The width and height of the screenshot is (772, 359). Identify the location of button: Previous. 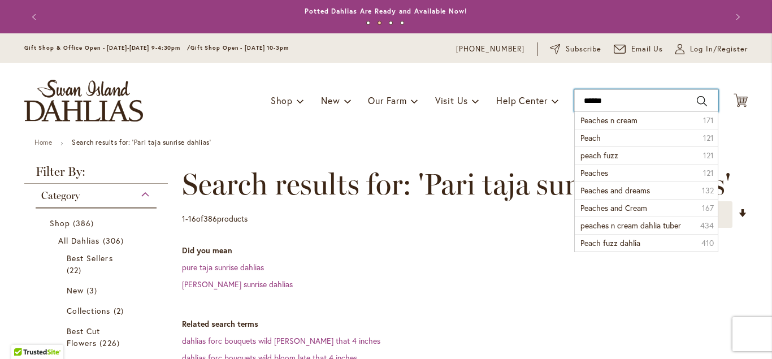
(36, 17).